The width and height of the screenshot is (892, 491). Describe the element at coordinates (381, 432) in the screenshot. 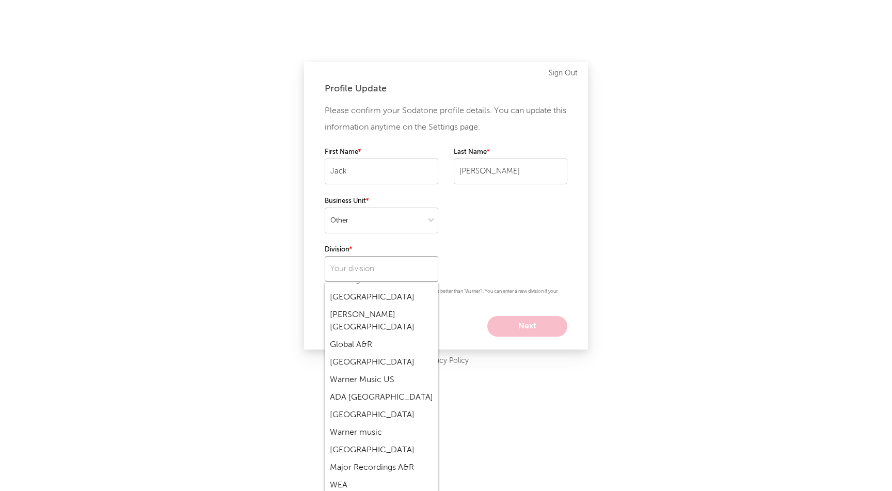

I see `div: Warner music` at that location.